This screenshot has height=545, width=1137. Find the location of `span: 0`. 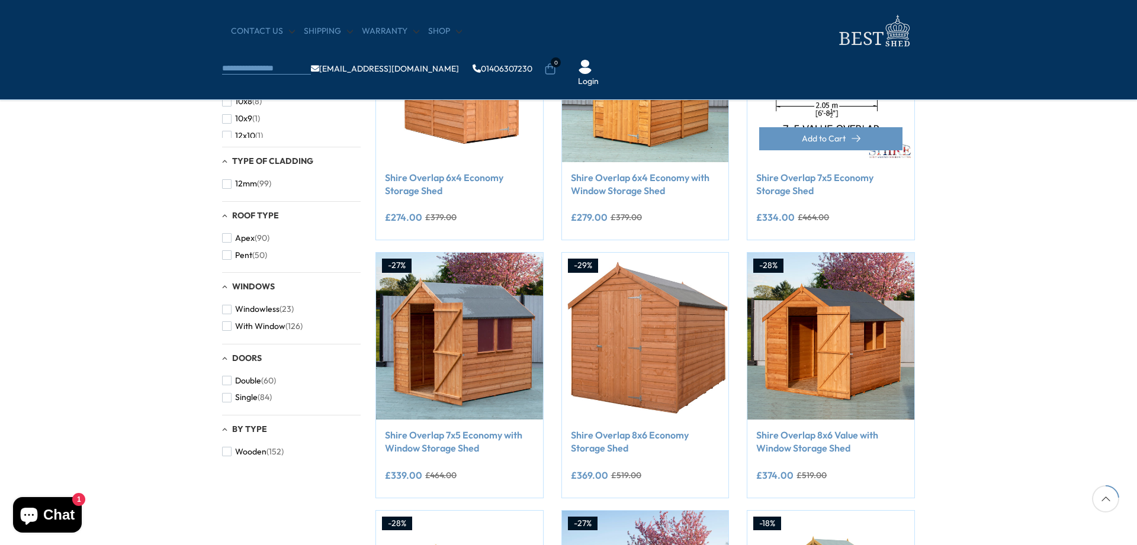

span: 0 is located at coordinates (555, 62).